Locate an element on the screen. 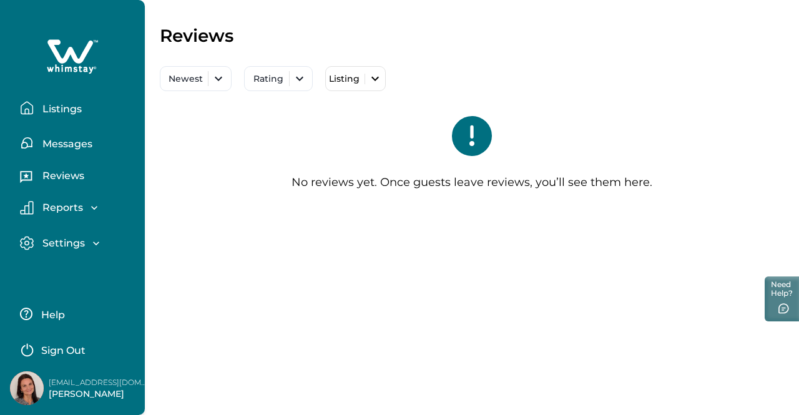  button: Listings is located at coordinates (77, 108).